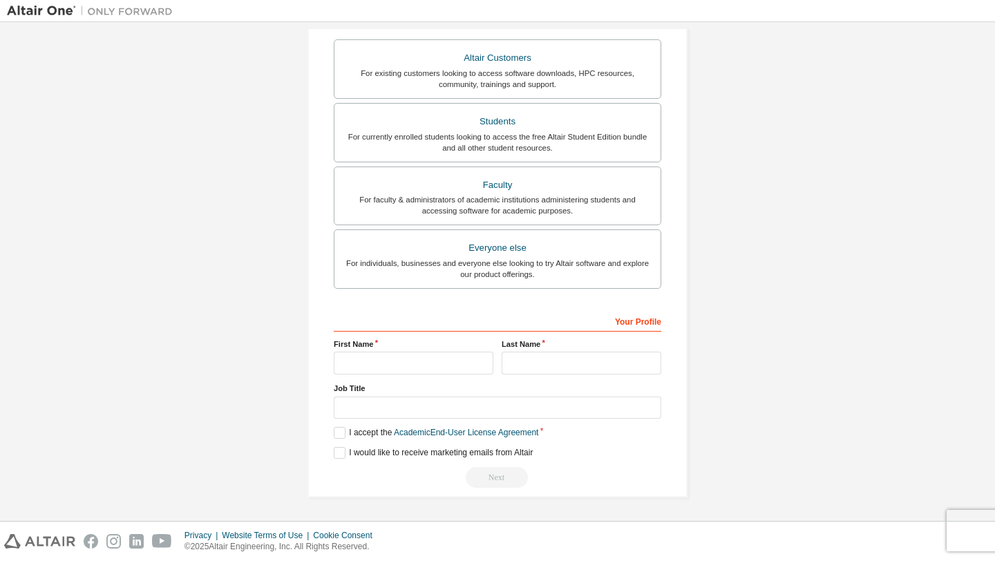  I want to click on div: For currently enrolled students looking to access the free Altair Student Edition bundle and all ..., so click(498, 142).